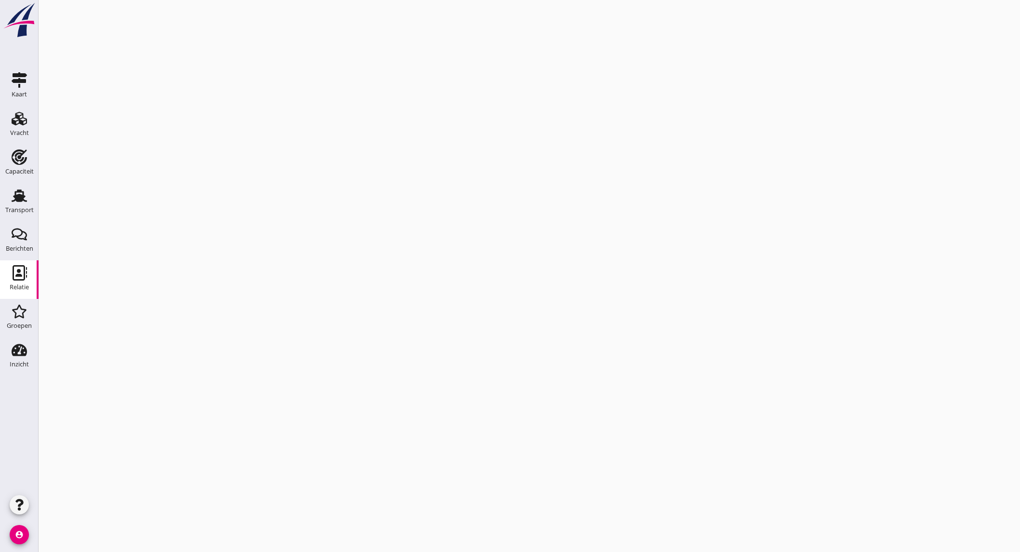 This screenshot has width=1020, height=552. What do you see at coordinates (19, 94) in the screenshot?
I see `div: Kaart` at bounding box center [19, 94].